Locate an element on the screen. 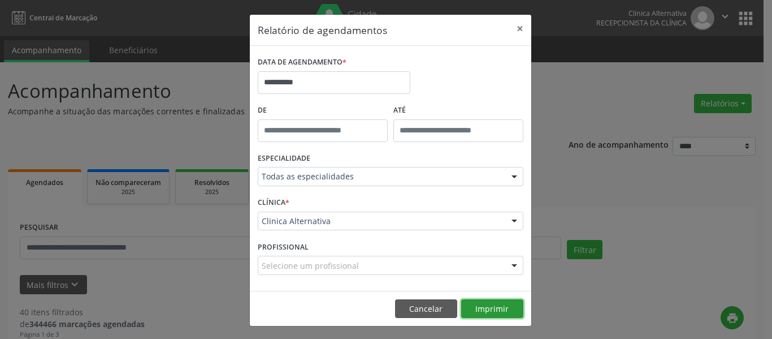 This screenshot has height=339, width=772. button: Imprimir is located at coordinates (492, 309).